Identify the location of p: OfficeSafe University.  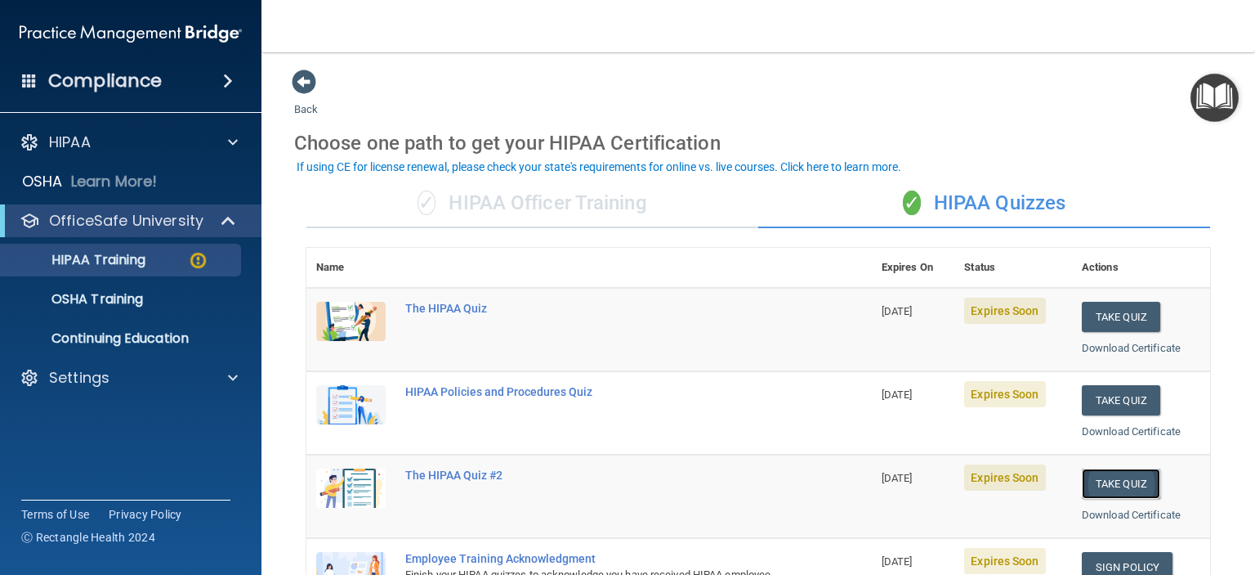
(126, 221).